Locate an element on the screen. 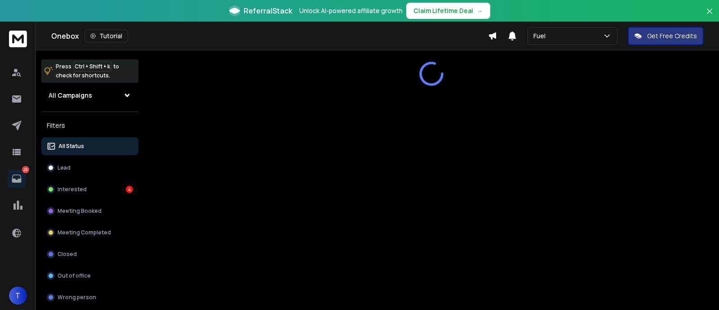  p: Wrong person is located at coordinates (77, 297).